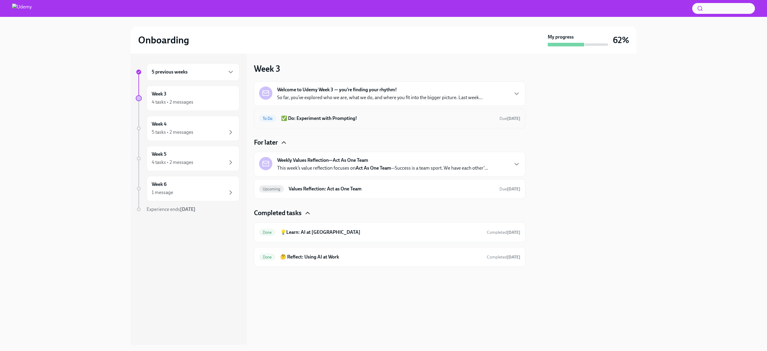 The height and width of the screenshot is (351, 767). What do you see at coordinates (22, 8) in the screenshot?
I see `img: Udemy` at bounding box center [22, 8].